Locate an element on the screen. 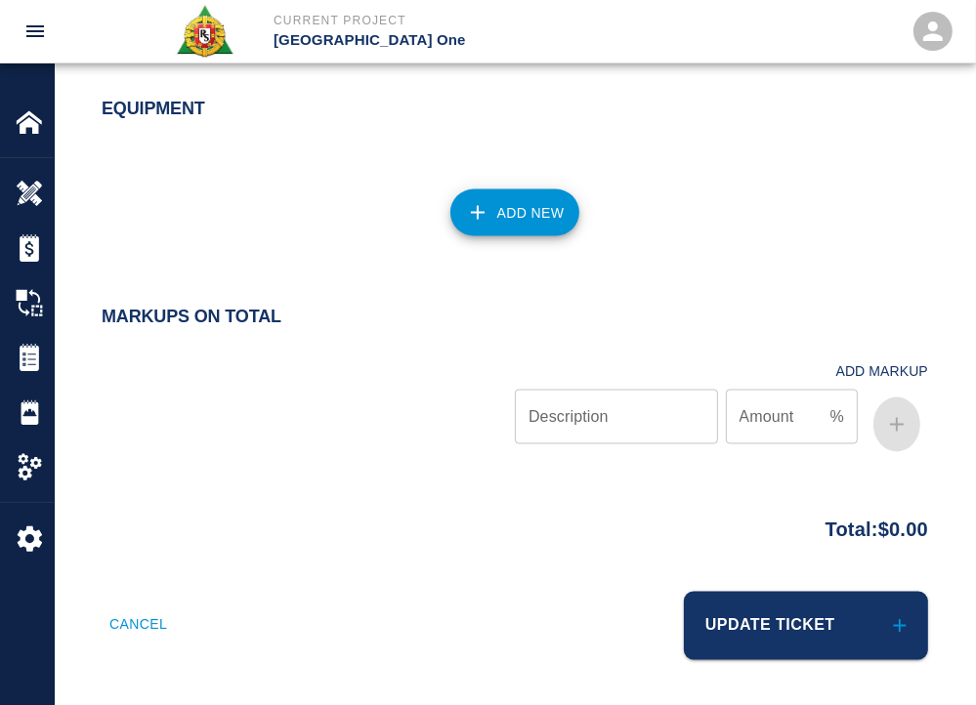 The height and width of the screenshot is (705, 976). button: open drawer is located at coordinates (35, 31).